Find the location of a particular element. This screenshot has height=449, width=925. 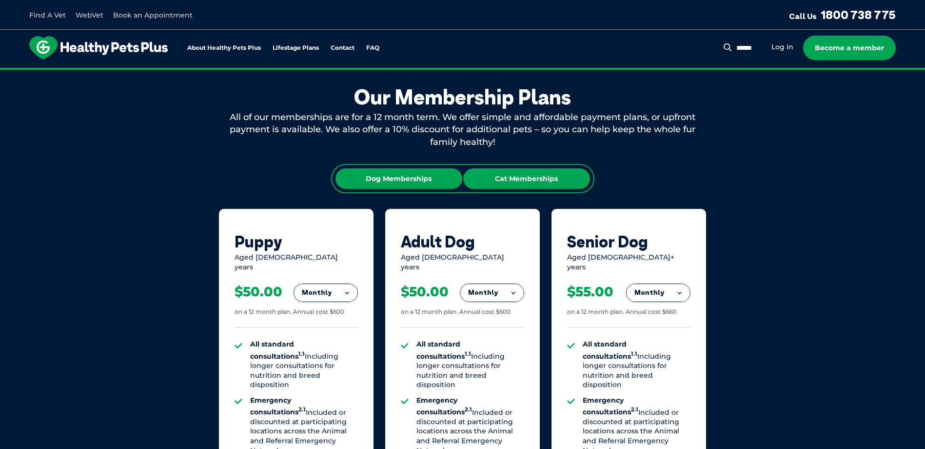

div: $55.00 is located at coordinates (590, 292).